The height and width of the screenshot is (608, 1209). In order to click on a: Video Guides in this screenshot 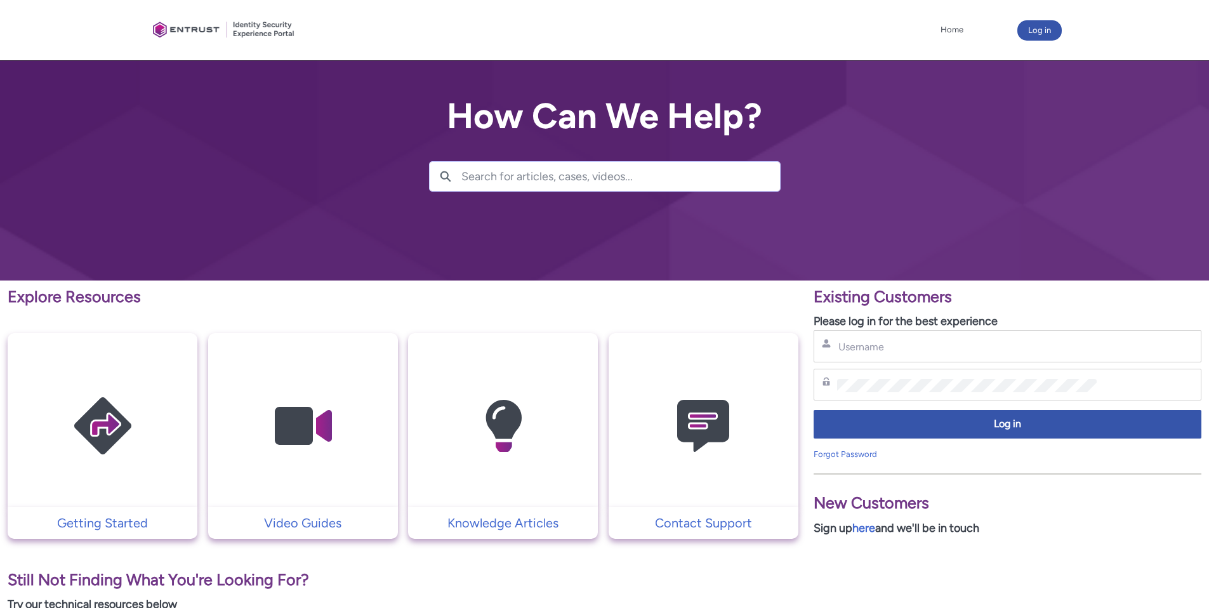, I will do `click(303, 523)`.